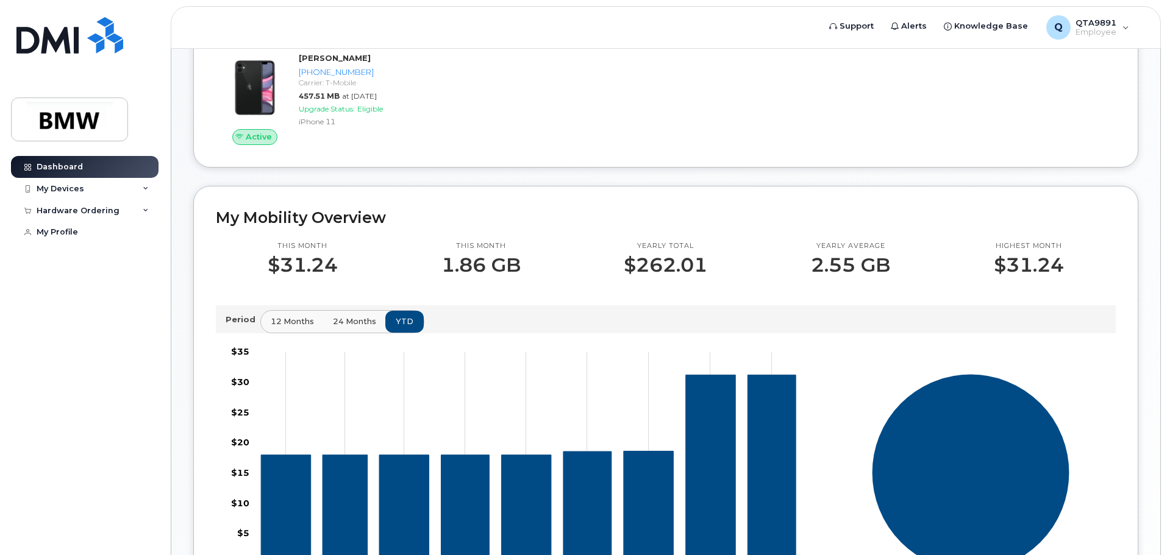 The width and height of the screenshot is (1167, 555). I want to click on div: iPhone 11, so click(361, 121).